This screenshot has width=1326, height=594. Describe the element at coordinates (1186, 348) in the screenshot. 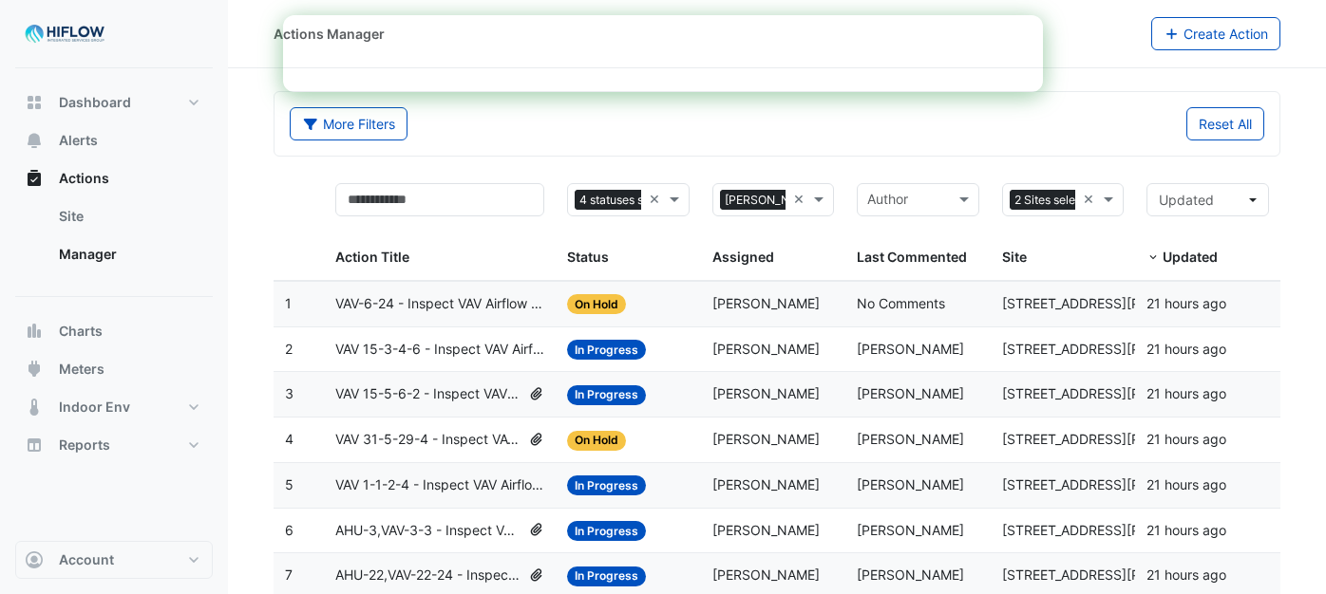

I see `span: 2025-09-01T10:14:37.361` at that location.